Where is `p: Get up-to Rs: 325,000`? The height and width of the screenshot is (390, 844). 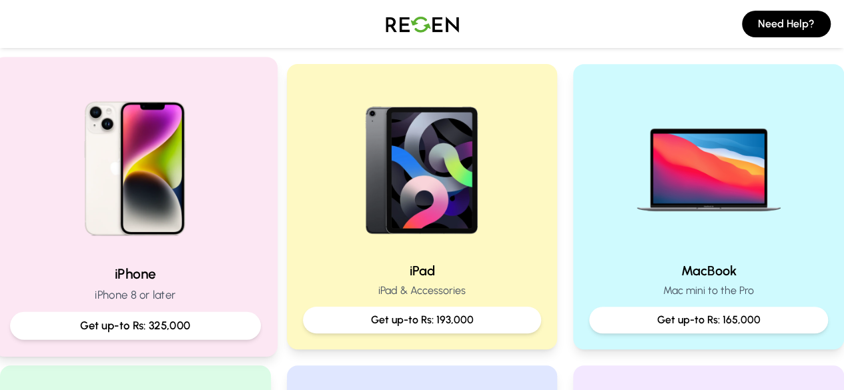 p: Get up-to Rs: 325,000 is located at coordinates (135, 326).